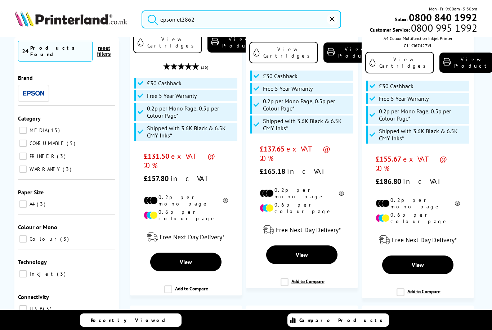 The width and height of the screenshot is (492, 330). What do you see at coordinates (45, 169) in the screenshot?
I see `span: WARRANTY` at bounding box center [45, 169].